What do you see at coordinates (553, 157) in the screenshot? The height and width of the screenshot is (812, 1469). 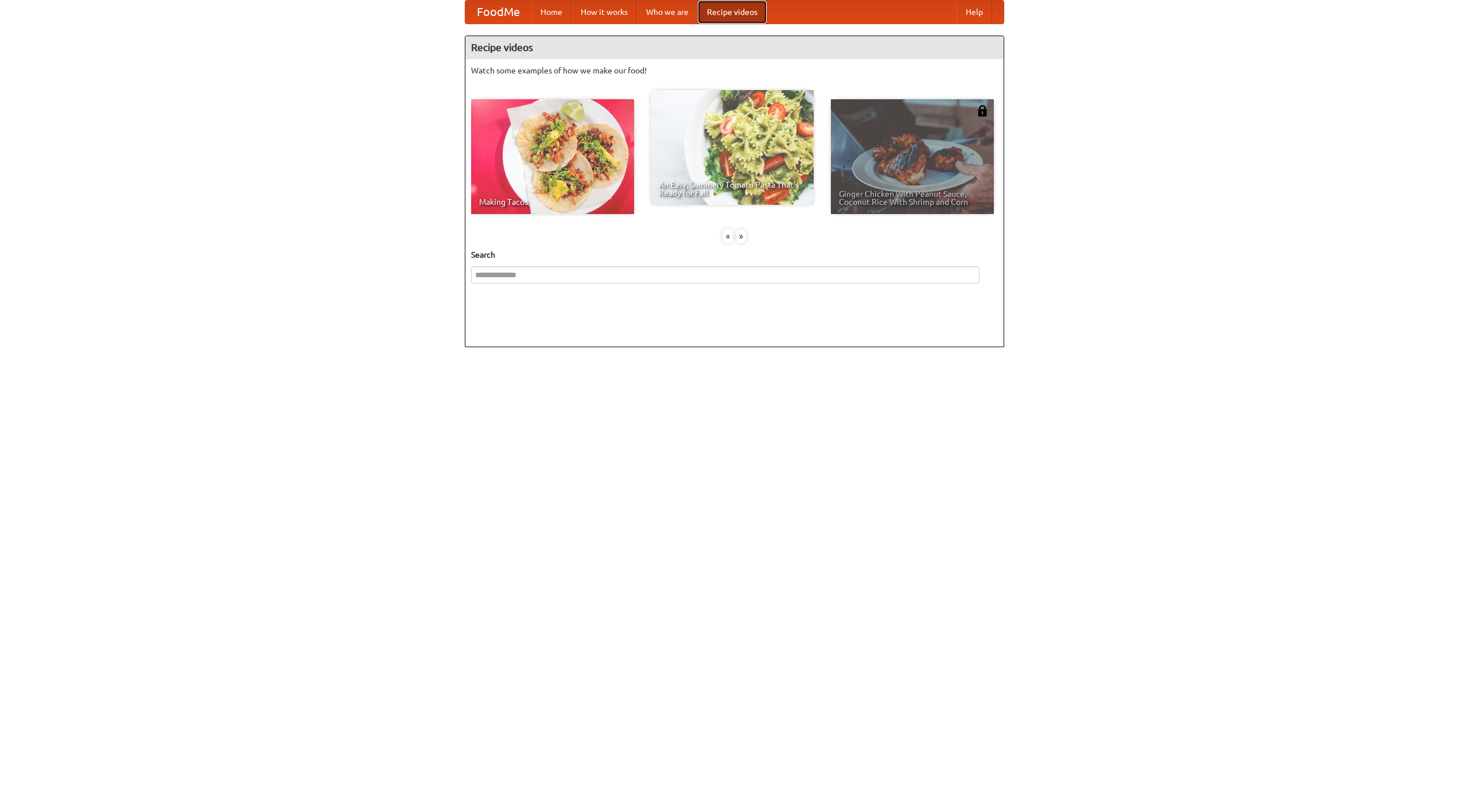 I see `a: Making Tacos` at bounding box center [553, 157].